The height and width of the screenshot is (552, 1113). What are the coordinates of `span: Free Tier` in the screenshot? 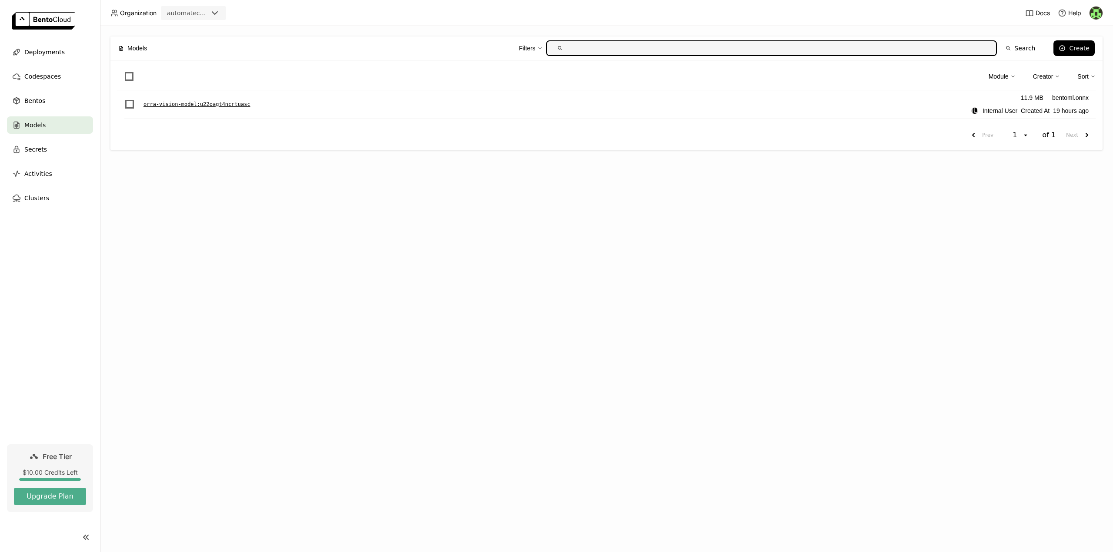 It's located at (57, 457).